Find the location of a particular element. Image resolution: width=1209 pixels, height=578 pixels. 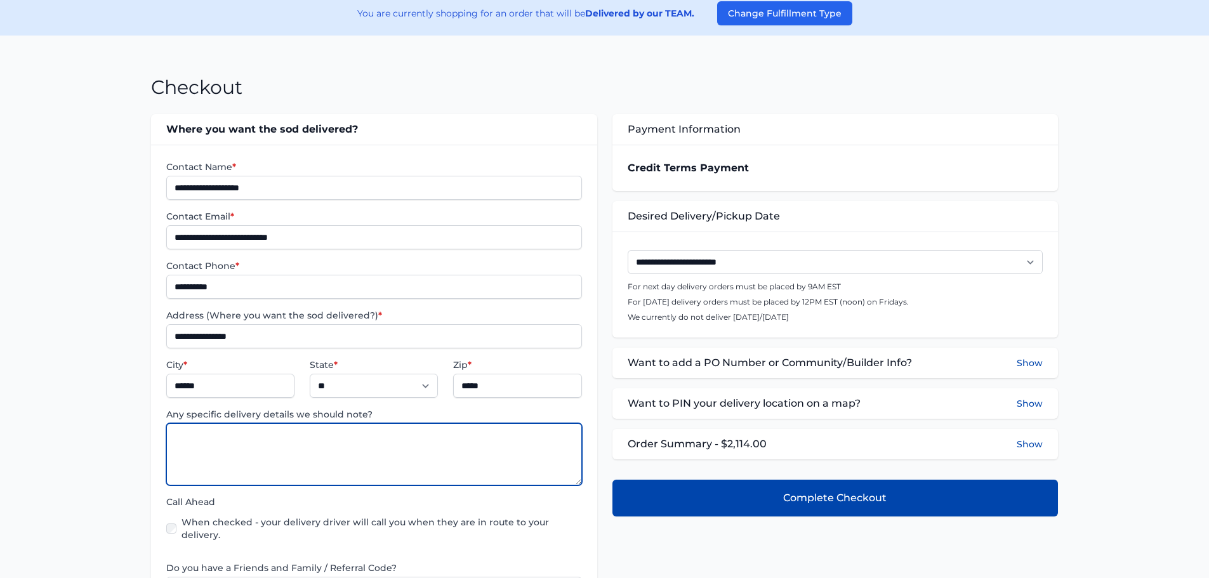

p: For next day delivery orders must be placed by 9AM EST is located at coordinates (835, 287).